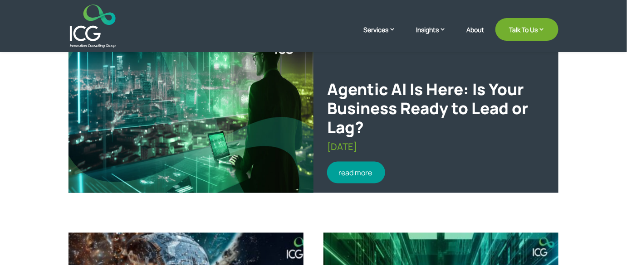  What do you see at coordinates (427, 108) in the screenshot?
I see `a: Agentic AI Is Here: Is Your Business Ready to Lead or Lag?` at bounding box center [427, 108].